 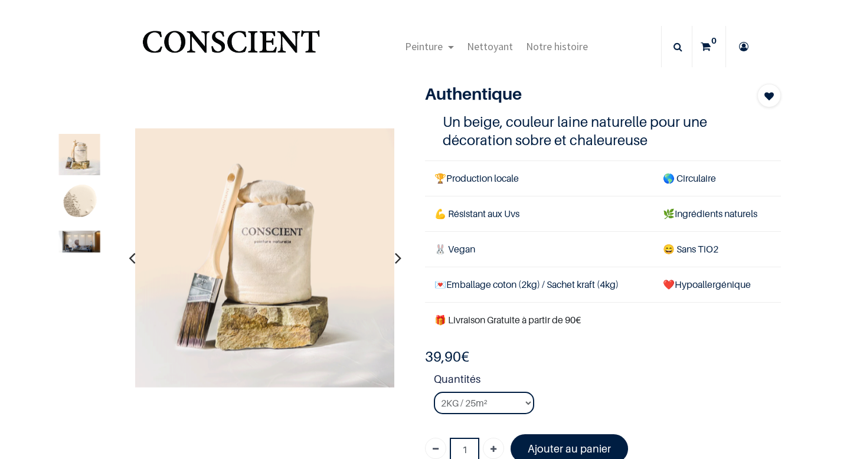 What do you see at coordinates (231, 47) in the screenshot?
I see `img: Conscient` at bounding box center [231, 47].